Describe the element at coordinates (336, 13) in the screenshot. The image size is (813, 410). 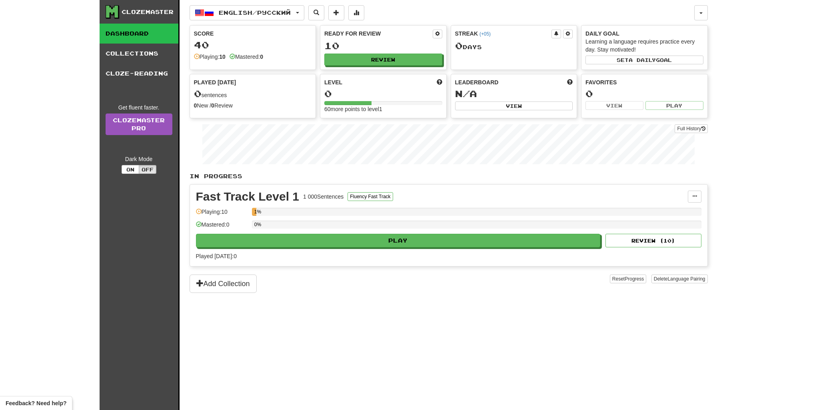
I see `button: Add sentence to collection` at that location.